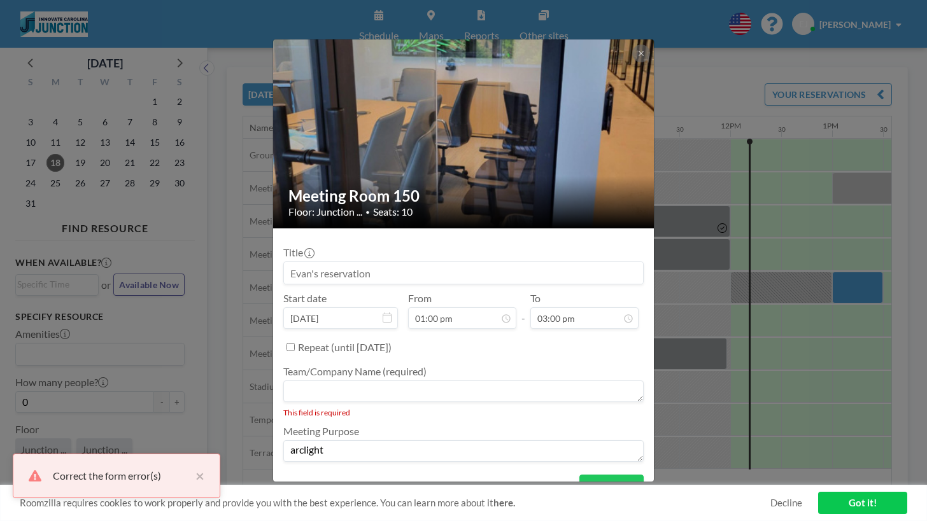 The height and width of the screenshot is (521, 927). What do you see at coordinates (321, 432) in the screenshot?
I see `label: Meeting Purpose` at bounding box center [321, 432].